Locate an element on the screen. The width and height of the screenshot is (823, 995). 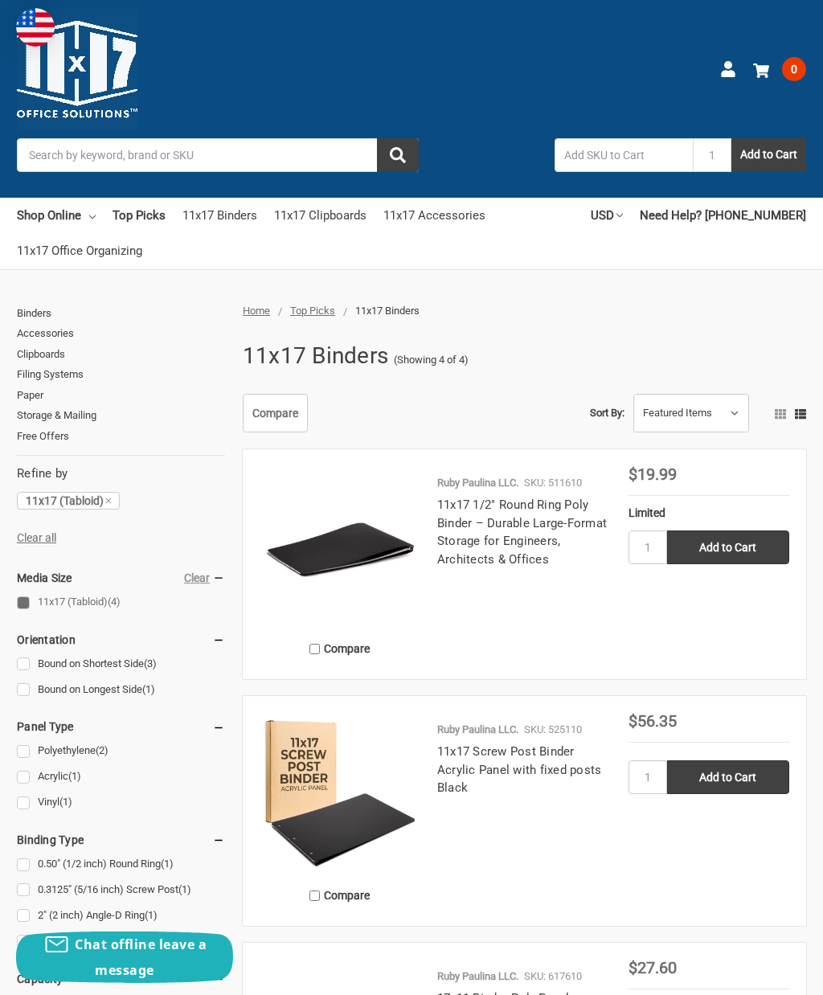
p: SKU: 511610 is located at coordinates (553, 483).